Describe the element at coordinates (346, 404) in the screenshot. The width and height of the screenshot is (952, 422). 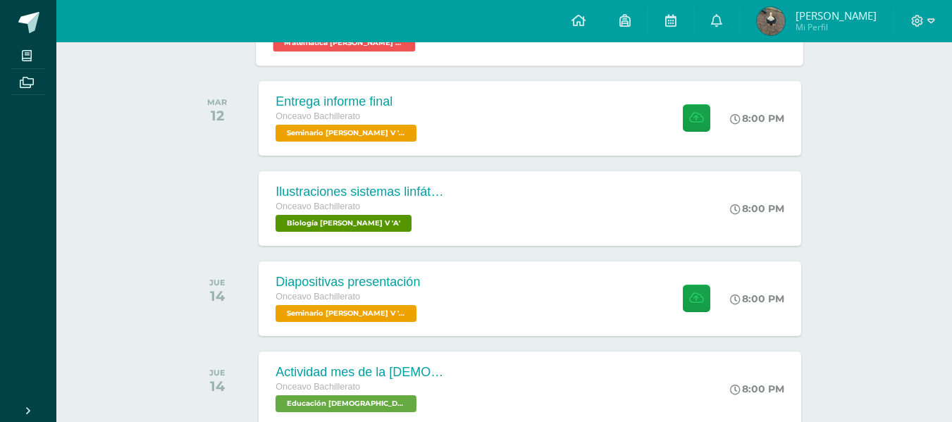
I see `span: Educación Cristiana Bach V 'A'` at that location.